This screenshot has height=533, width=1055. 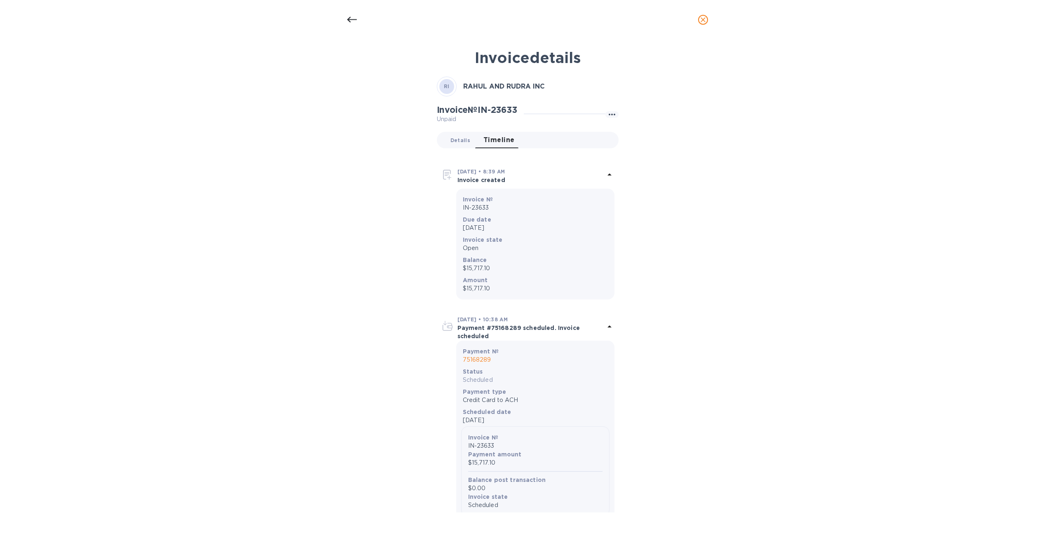 I want to click on b: Due date, so click(x=477, y=220).